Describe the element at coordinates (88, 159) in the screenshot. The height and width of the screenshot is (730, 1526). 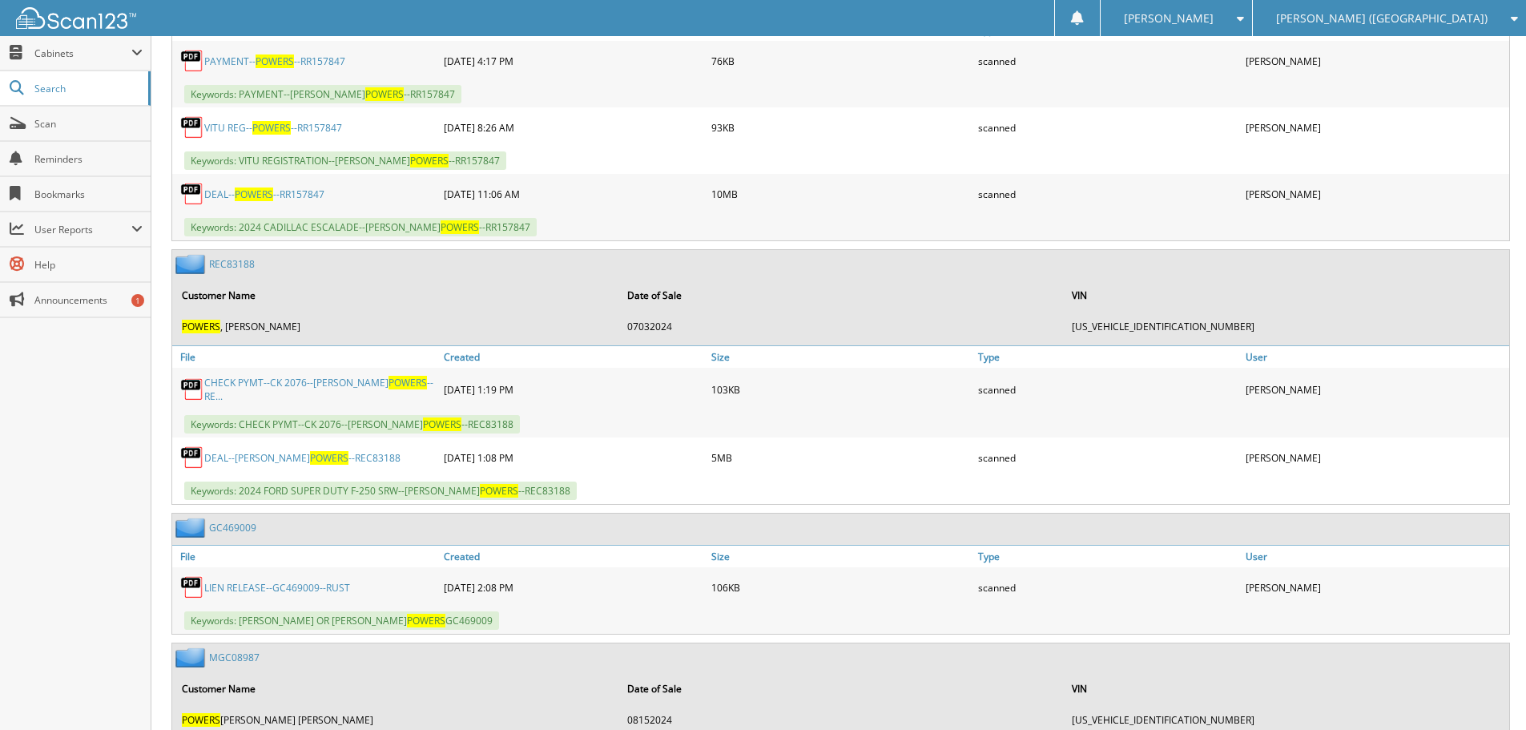
I see `span: Reminders` at that location.